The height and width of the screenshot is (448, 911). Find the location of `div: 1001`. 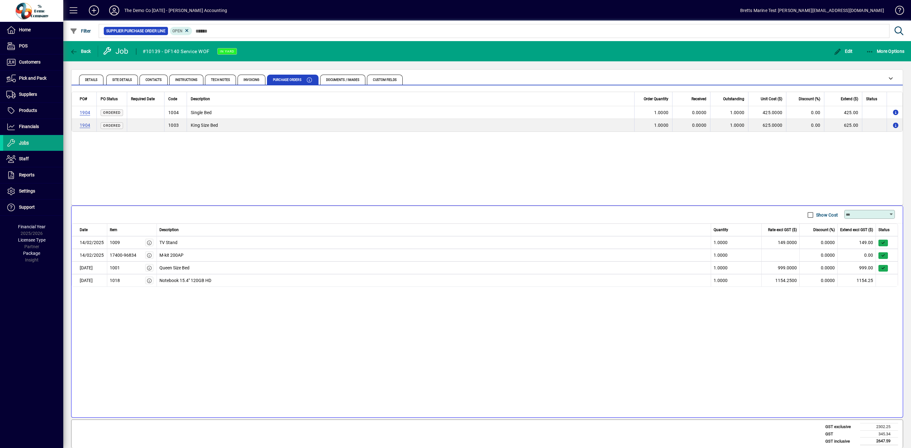

div: 1001 is located at coordinates (115, 268).